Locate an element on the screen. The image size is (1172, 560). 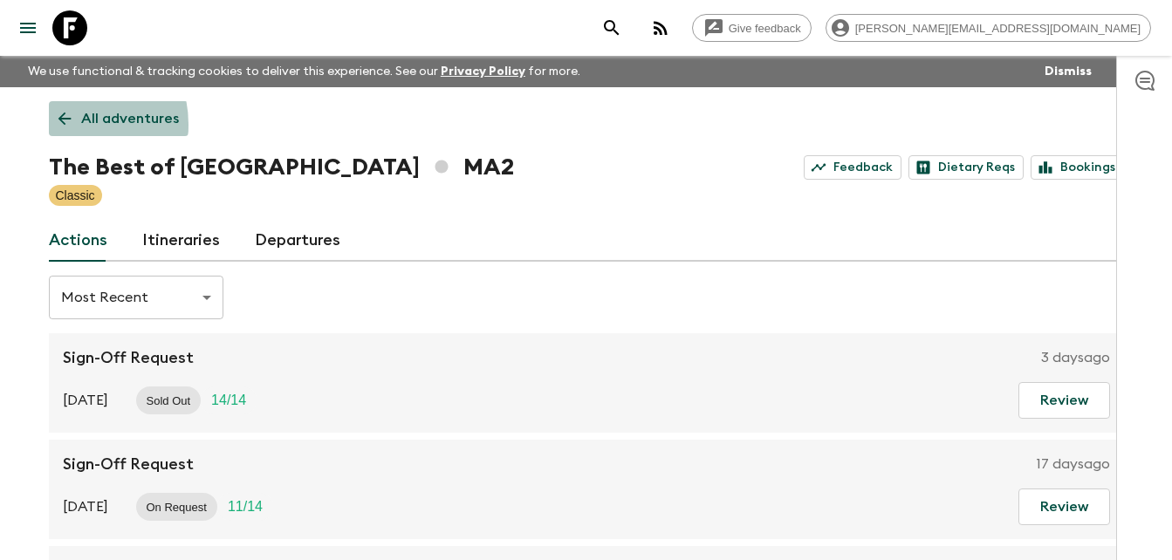
p: 14 / 14 is located at coordinates (229, 401).